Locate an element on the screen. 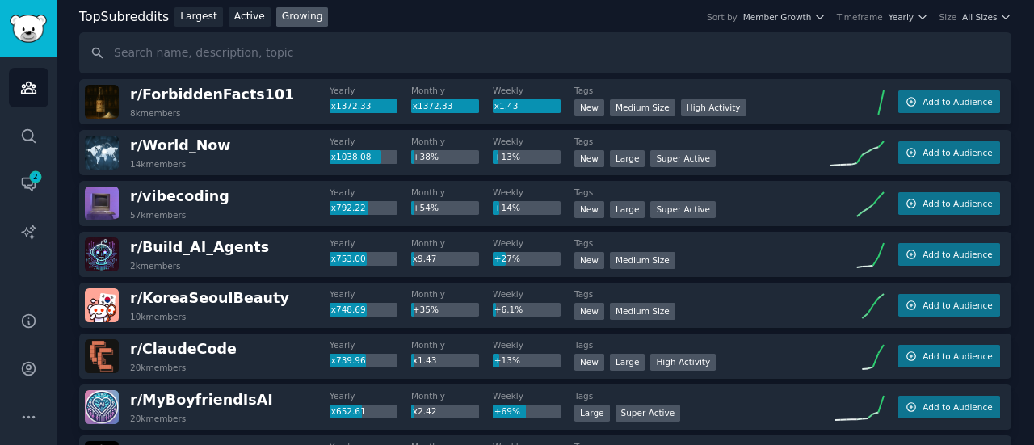 The width and height of the screenshot is (1034, 445). div: 10k members is located at coordinates (157, 317).